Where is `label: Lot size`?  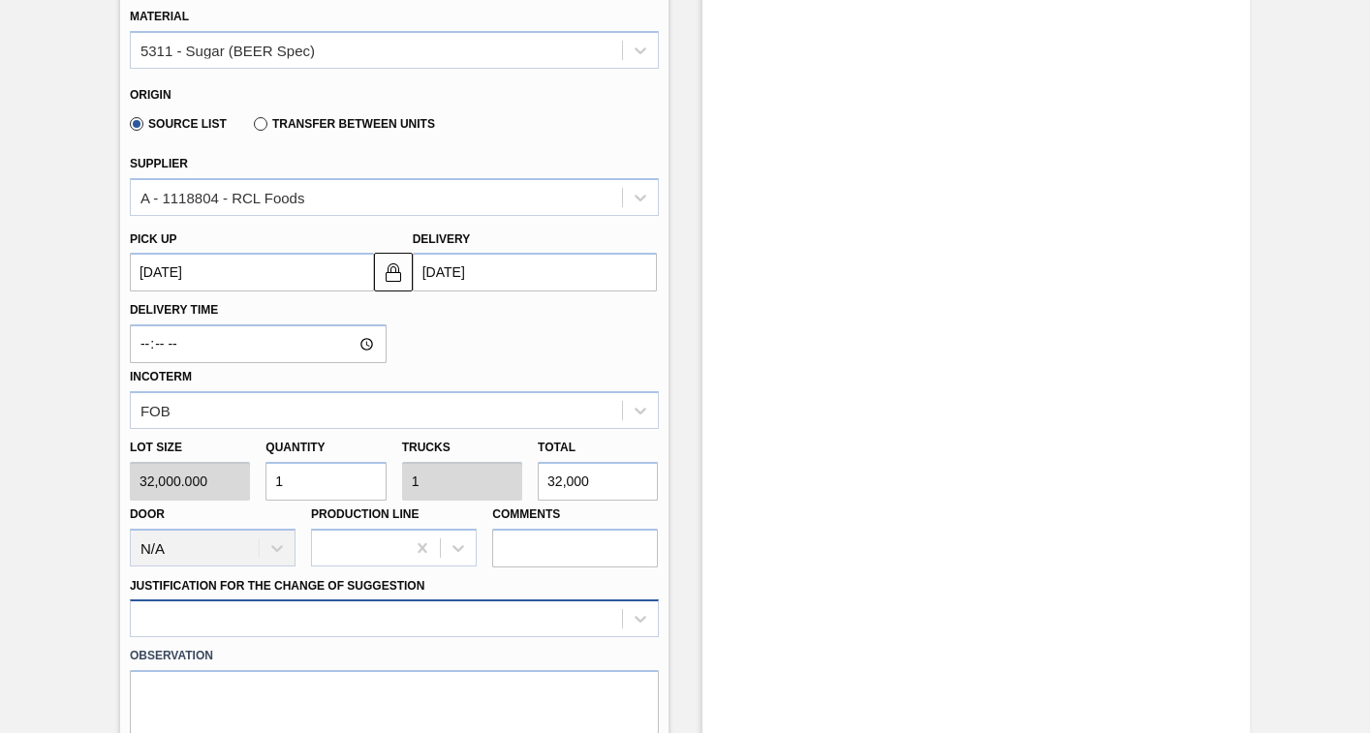 label: Lot size is located at coordinates (190, 448).